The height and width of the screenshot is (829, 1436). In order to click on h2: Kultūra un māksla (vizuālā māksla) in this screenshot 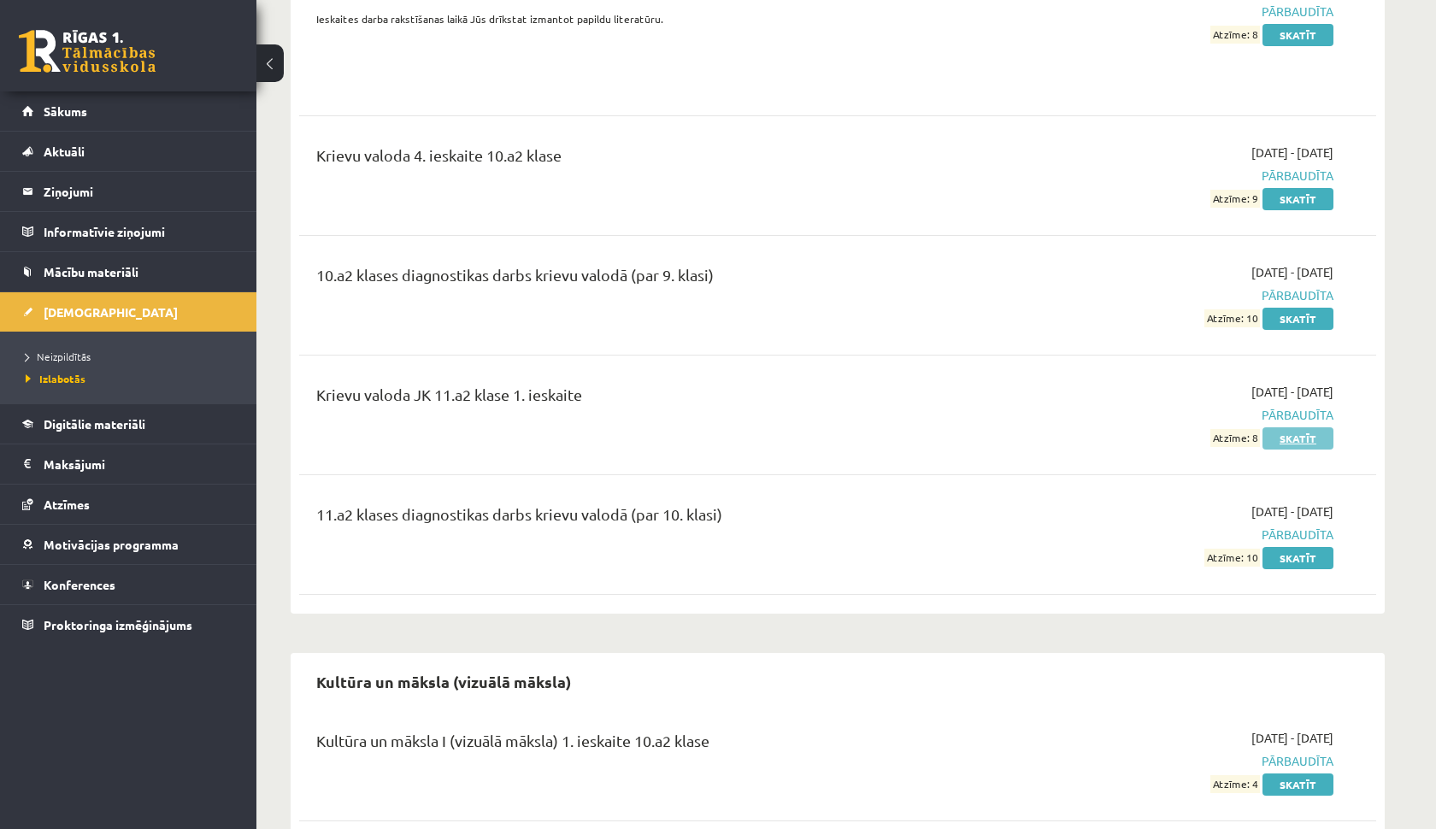, I will do `click(444, 681)`.